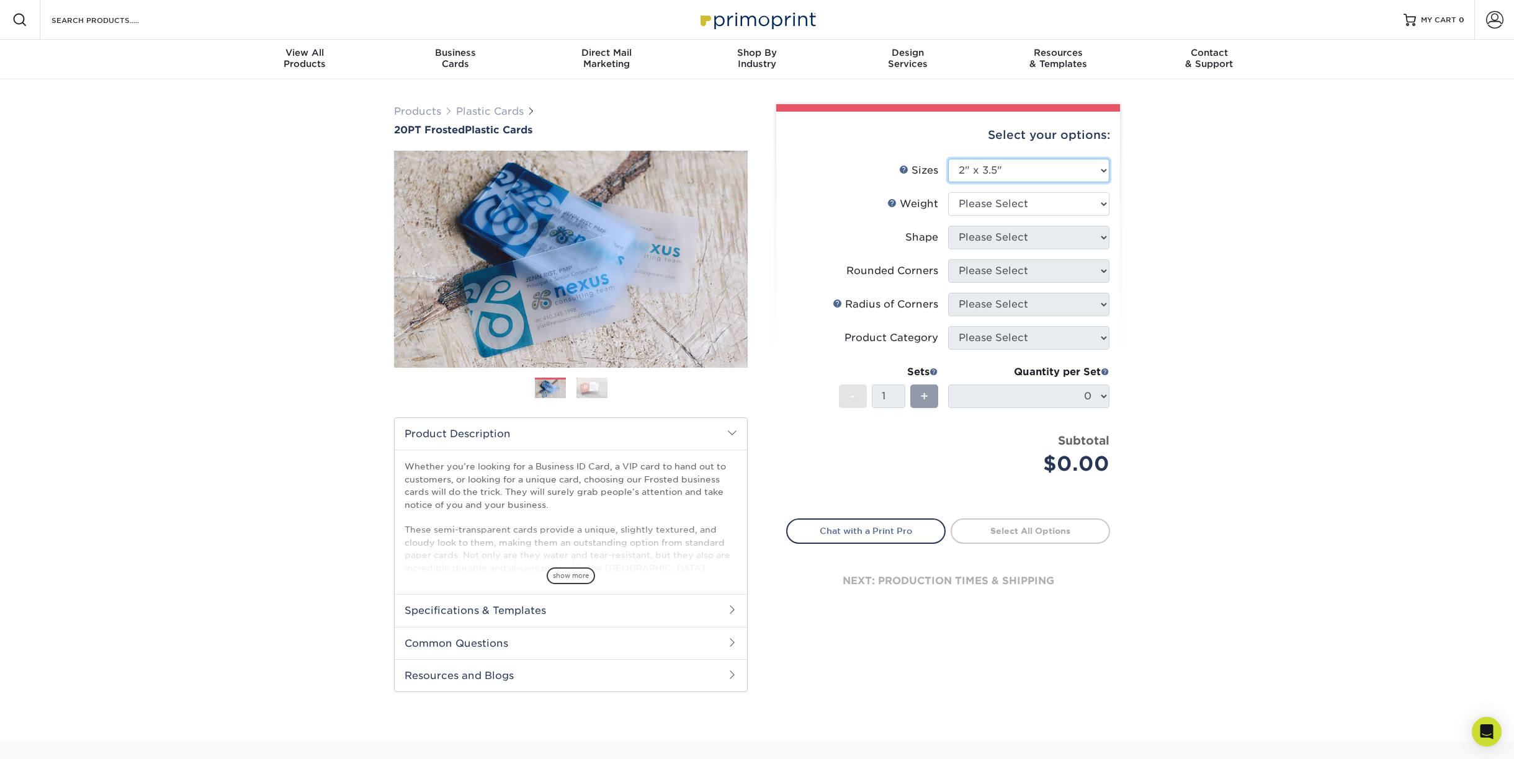  What do you see at coordinates (907, 60) in the screenshot?
I see `a: DesignServices` at bounding box center [907, 60].